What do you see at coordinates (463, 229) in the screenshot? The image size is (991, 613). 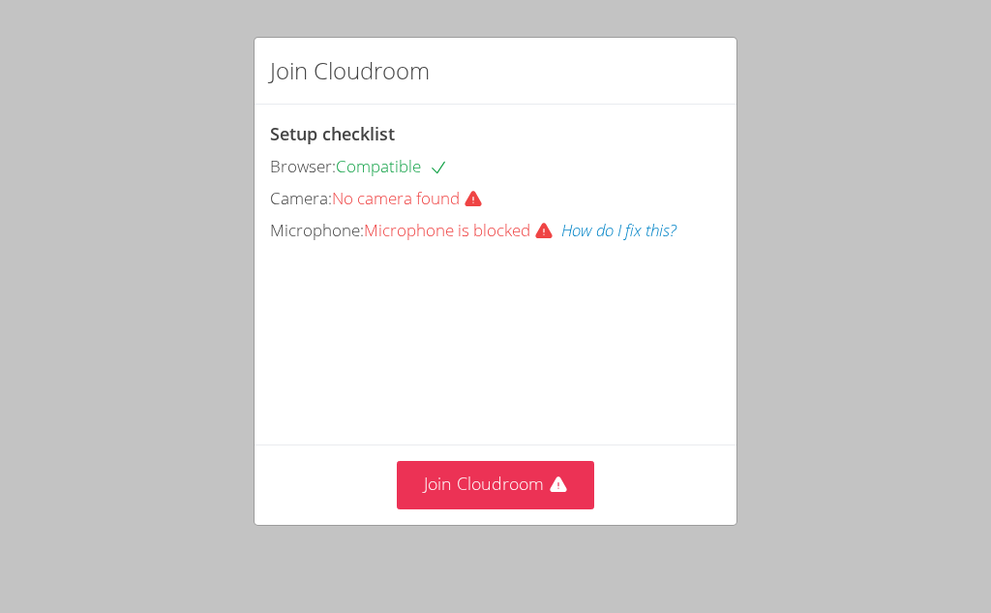 I see `span: Microphone is blocked` at bounding box center [463, 229].